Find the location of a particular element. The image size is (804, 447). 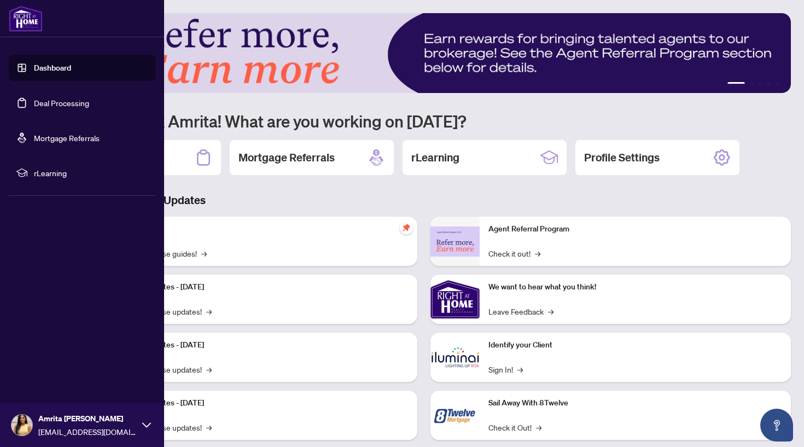

h2: Profile Settings is located at coordinates (622, 158).